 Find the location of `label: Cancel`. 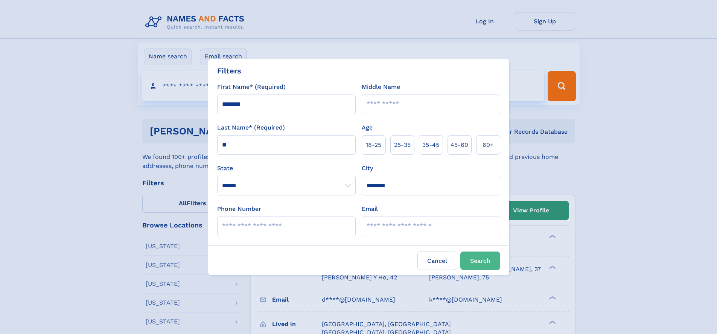

label: Cancel is located at coordinates (437, 260).